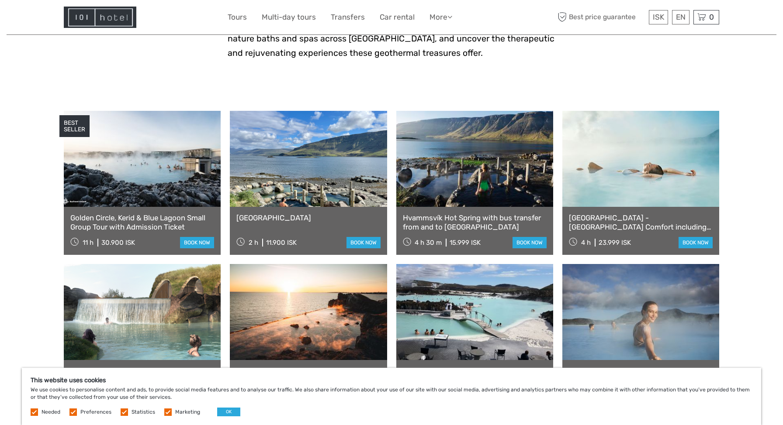 This screenshot has height=425, width=783. I want to click on div: EN, so click(680, 17).